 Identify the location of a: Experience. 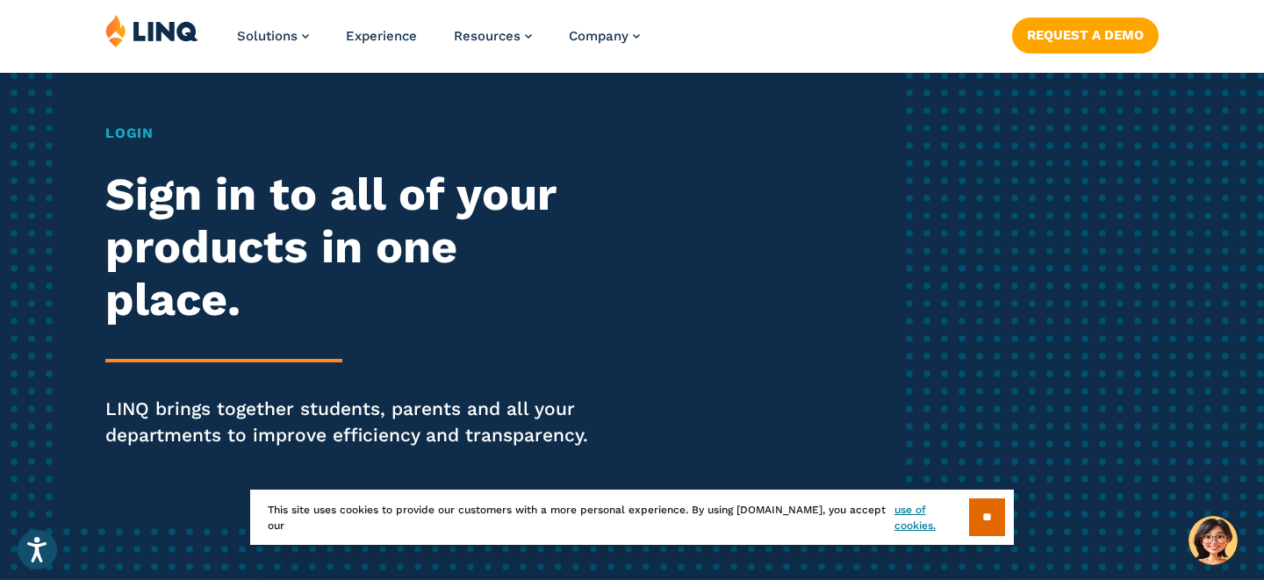
(381, 36).